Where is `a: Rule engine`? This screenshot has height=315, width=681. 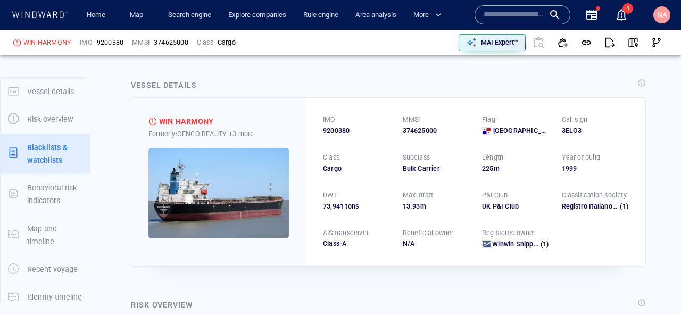
a: Rule engine is located at coordinates (321, 15).